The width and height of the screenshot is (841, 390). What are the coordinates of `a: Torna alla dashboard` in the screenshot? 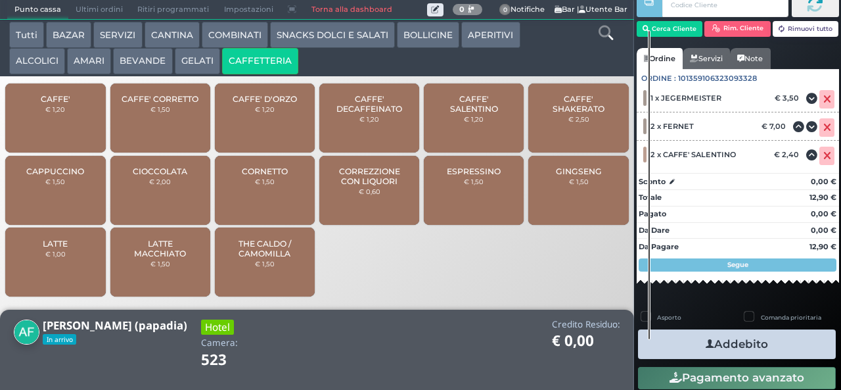 It's located at (351, 10).